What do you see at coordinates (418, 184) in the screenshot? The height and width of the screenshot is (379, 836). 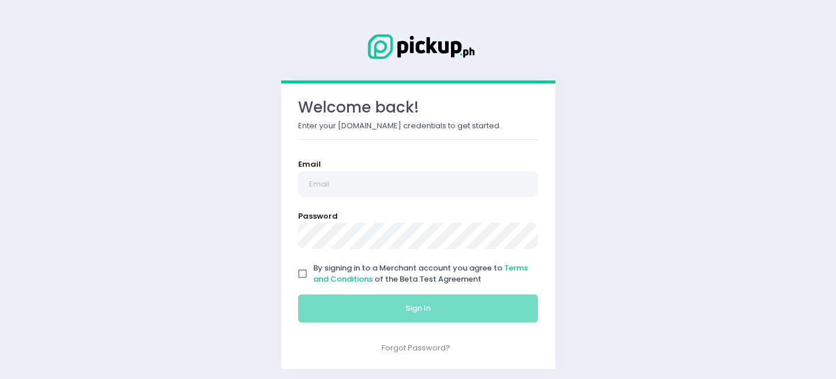 I see `input: Email` at bounding box center [418, 184].